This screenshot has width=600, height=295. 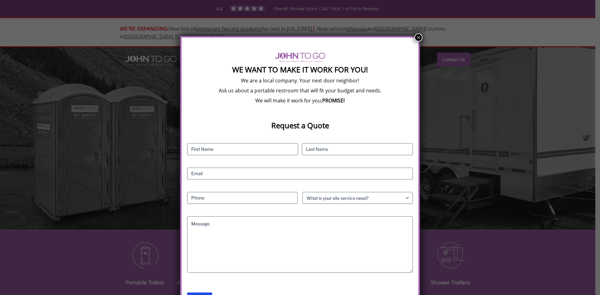 I want to click on input: Phone, so click(x=242, y=198).